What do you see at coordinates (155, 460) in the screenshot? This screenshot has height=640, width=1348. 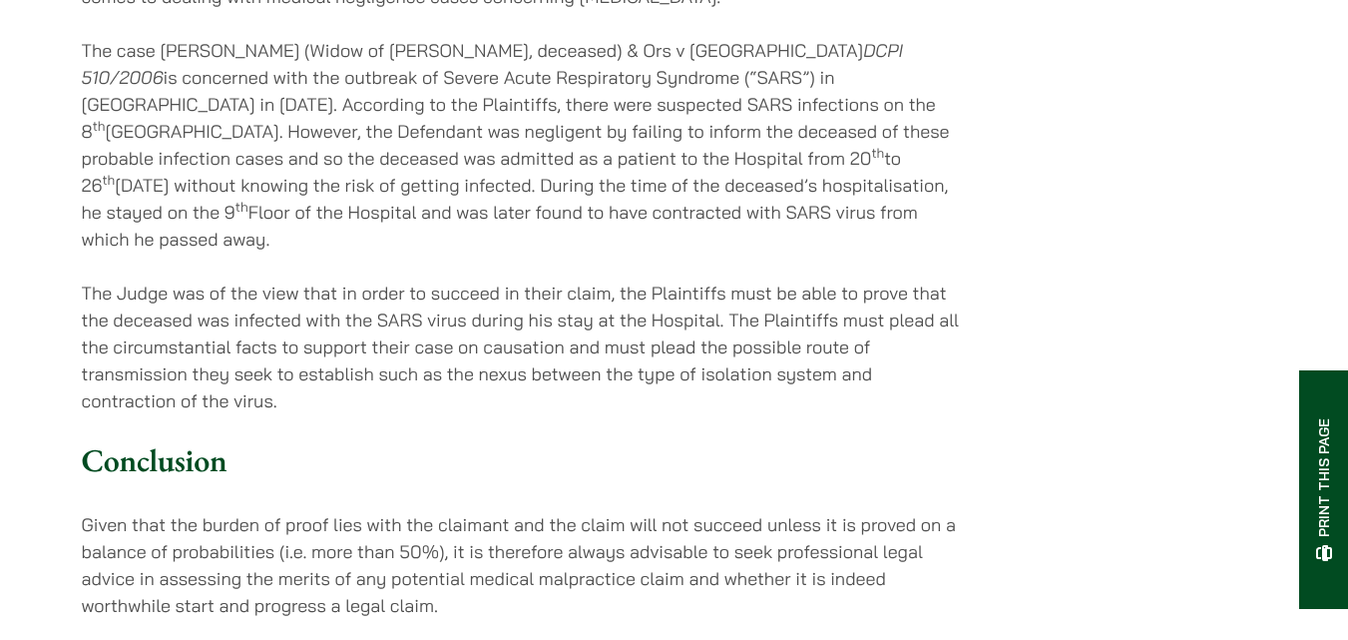 I see `strong: Conclusion` at bounding box center [155, 460].